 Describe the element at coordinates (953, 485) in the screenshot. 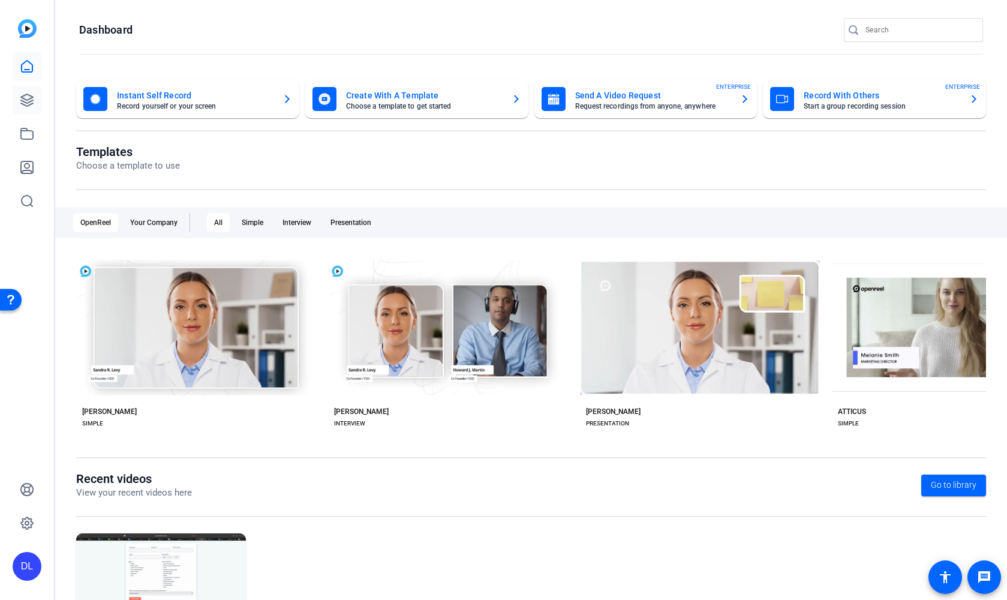

I see `a: Go to library` at that location.